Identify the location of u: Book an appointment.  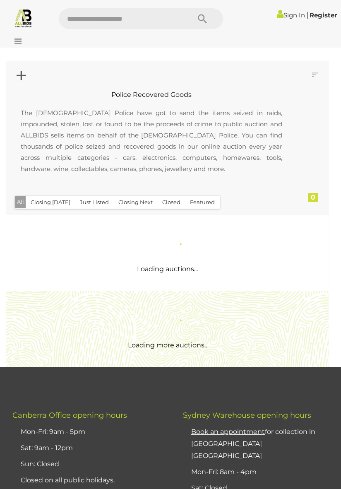
(228, 431).